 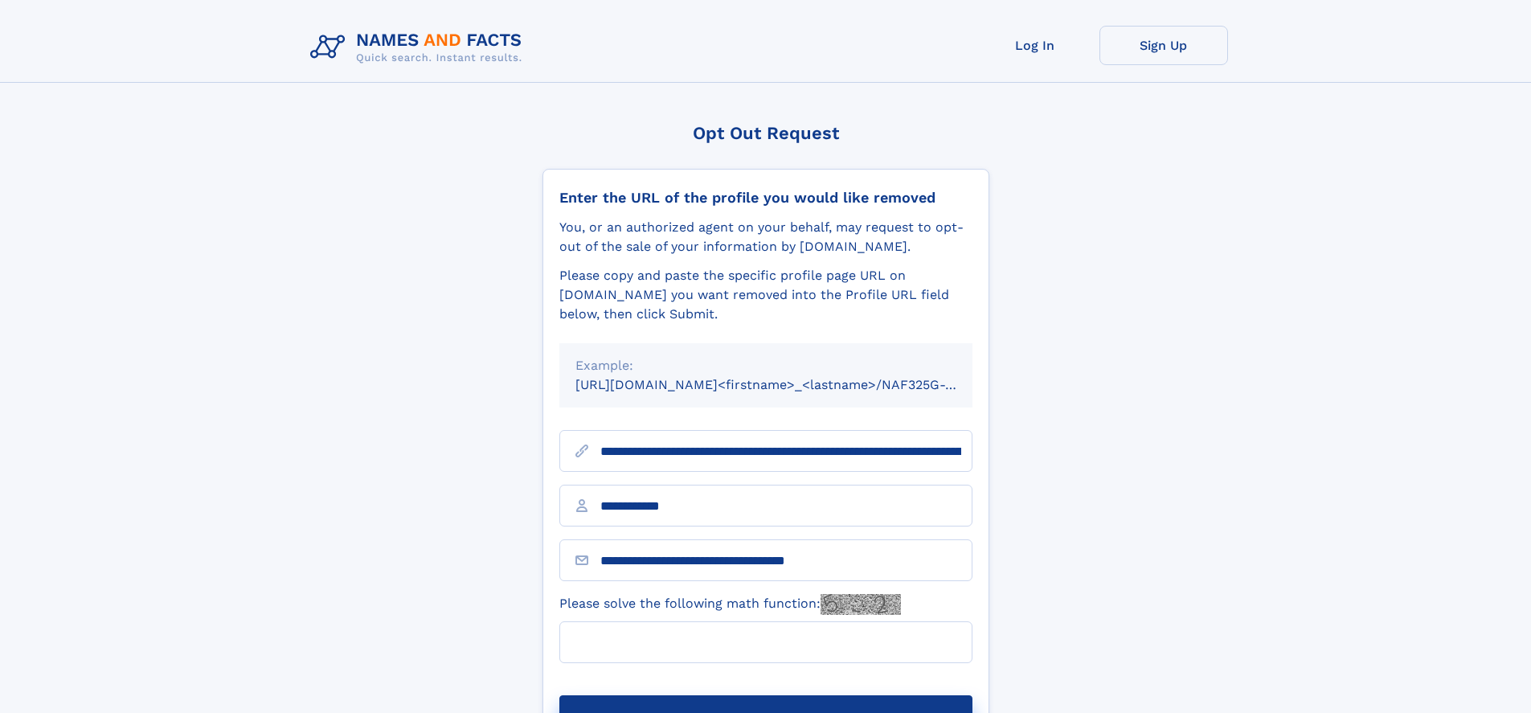 I want to click on a: Sign Up, so click(x=1163, y=45).